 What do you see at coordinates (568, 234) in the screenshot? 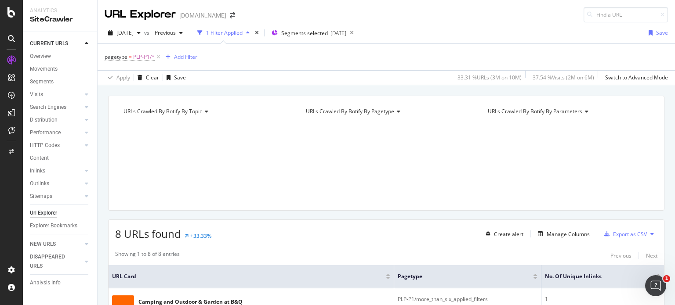
I see `div: Manage Columns` at bounding box center [568, 234].